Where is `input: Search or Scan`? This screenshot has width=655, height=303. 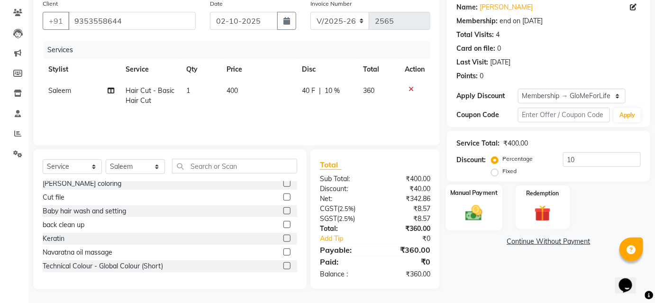 input: Search or Scan is located at coordinates (234, 166).